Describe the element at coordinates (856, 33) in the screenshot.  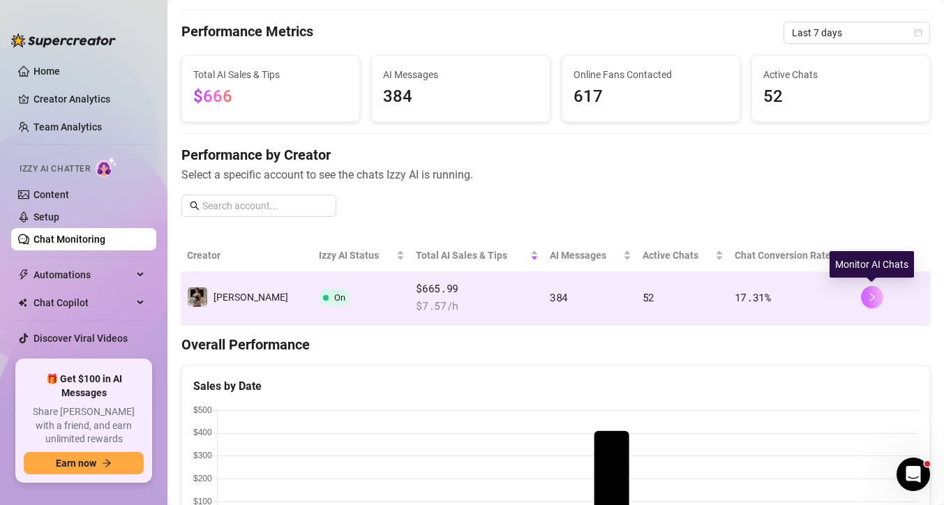
I see `span: Last 7 days` at that location.